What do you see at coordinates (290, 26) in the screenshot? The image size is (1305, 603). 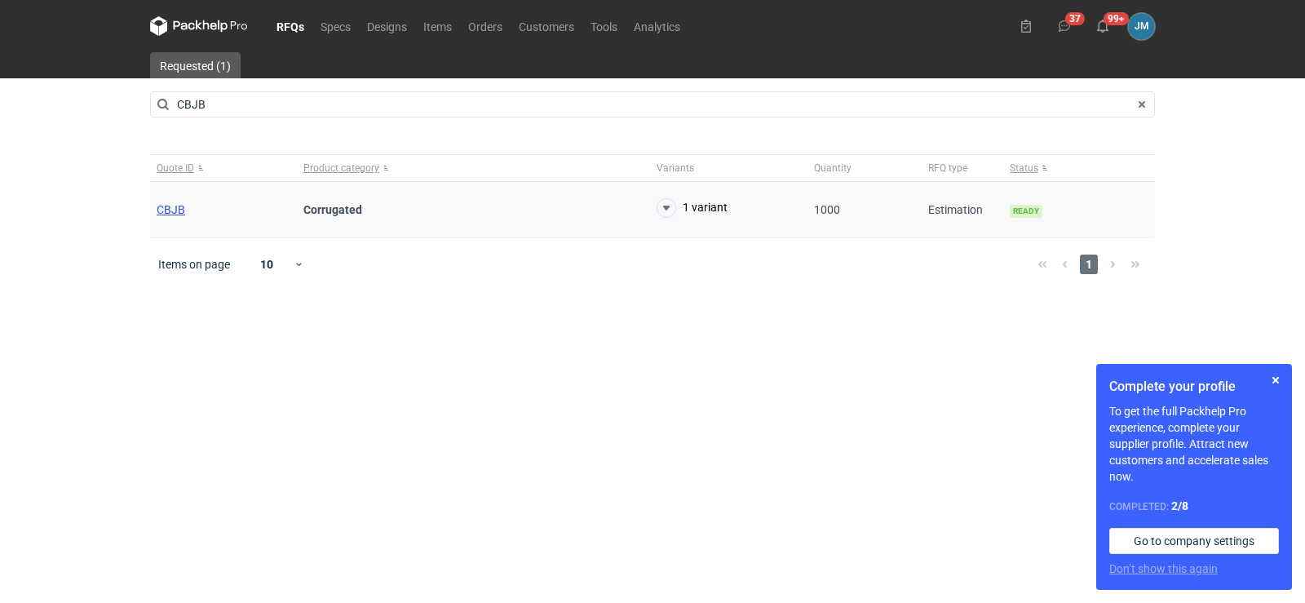 I see `a: RFQs` at bounding box center [290, 26].